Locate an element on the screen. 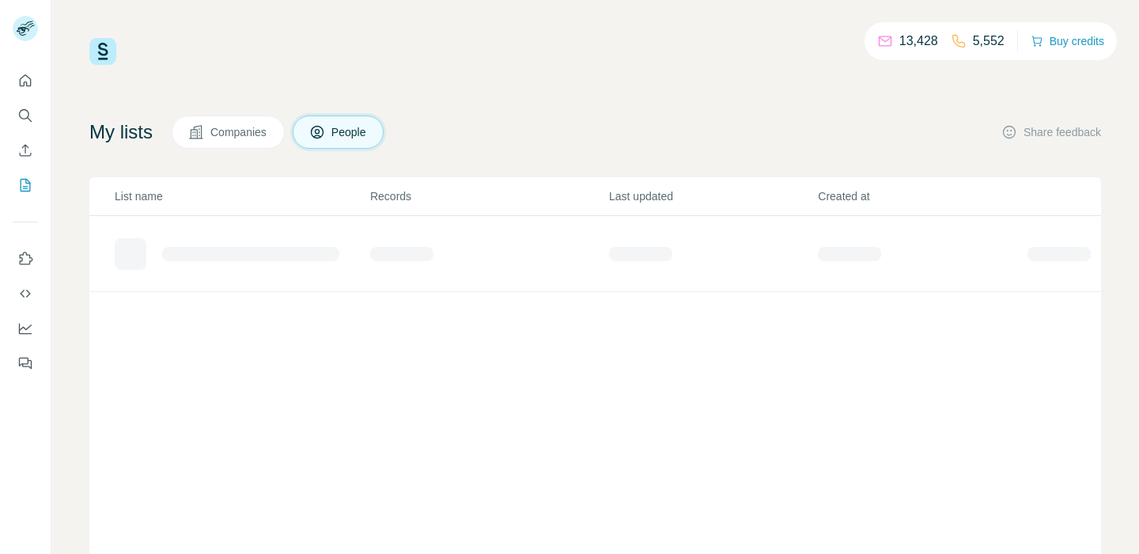 This screenshot has height=554, width=1139. span: Companies is located at coordinates (239, 132).